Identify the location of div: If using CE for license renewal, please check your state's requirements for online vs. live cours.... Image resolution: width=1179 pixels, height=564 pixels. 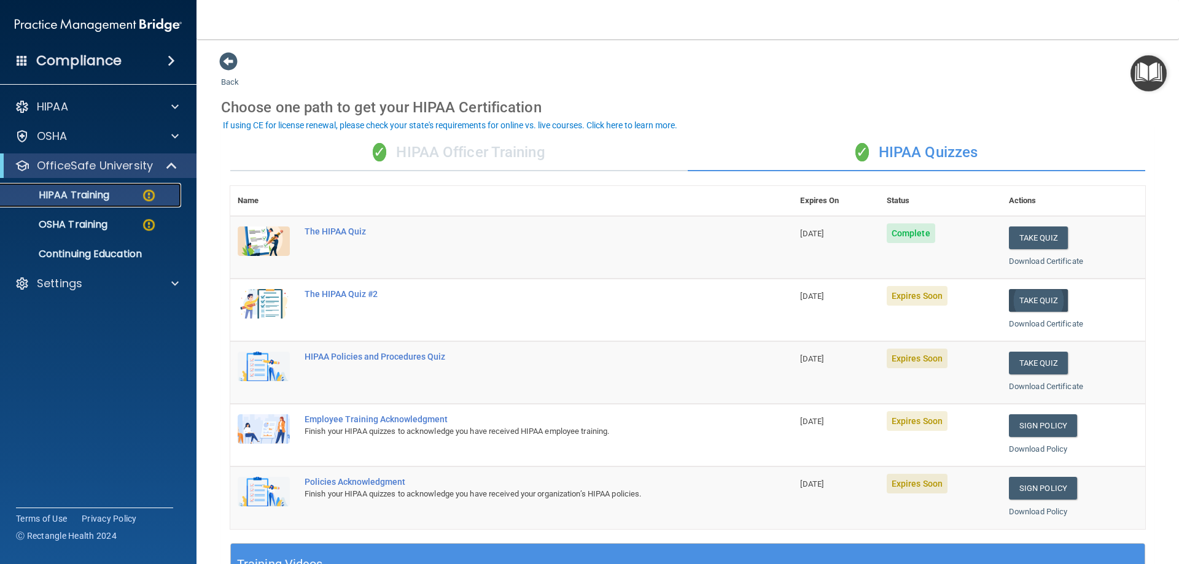
(450, 125).